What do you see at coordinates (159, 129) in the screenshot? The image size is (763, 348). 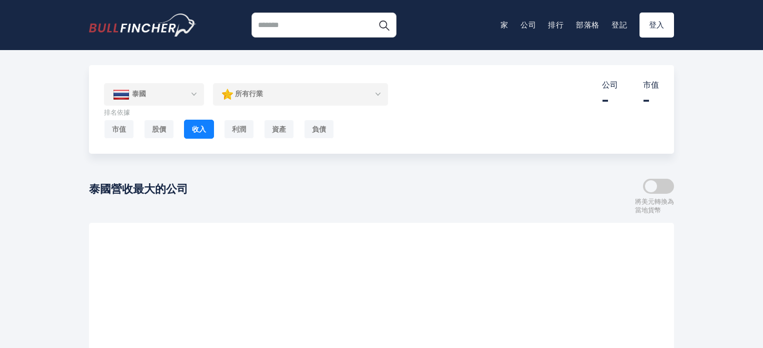 I see `font: 股價` at bounding box center [159, 129].